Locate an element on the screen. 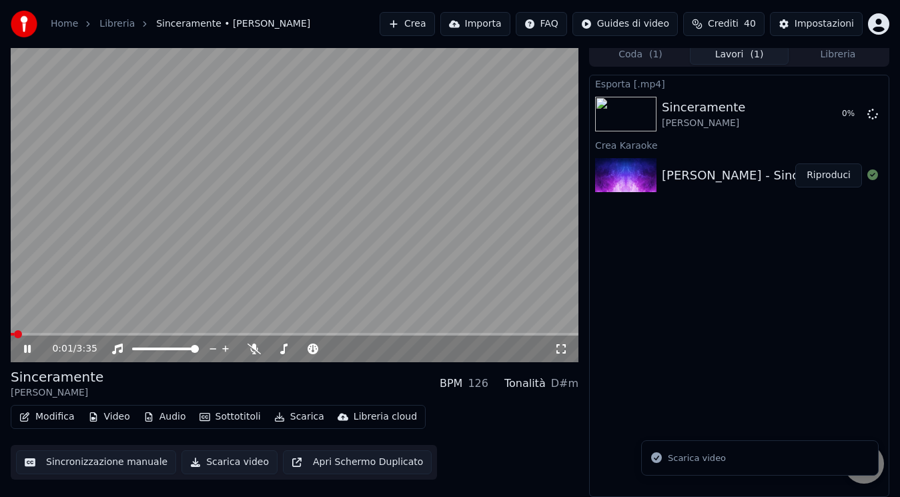 This screenshot has width=900, height=497. nav: breadcrumb is located at coordinates (180, 24).